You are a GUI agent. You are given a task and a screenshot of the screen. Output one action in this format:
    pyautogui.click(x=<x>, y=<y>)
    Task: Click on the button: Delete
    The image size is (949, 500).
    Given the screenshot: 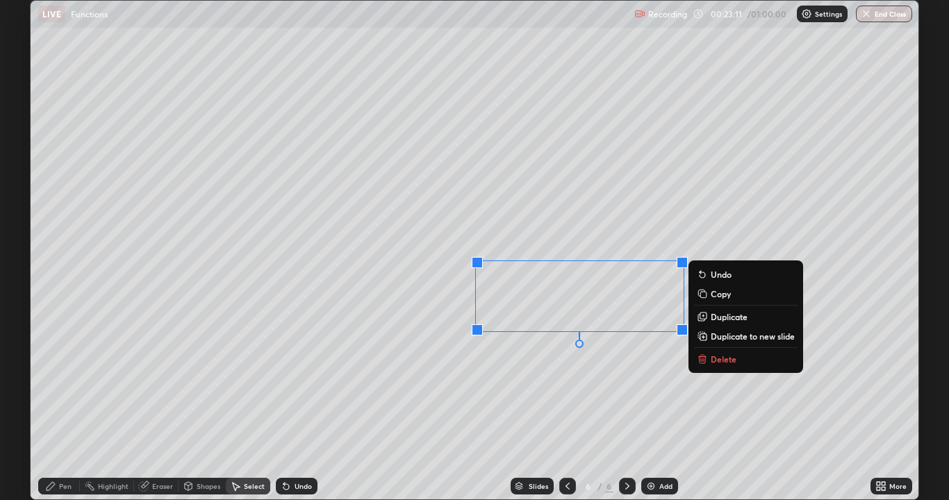 What is the action you would take?
    pyautogui.click(x=745, y=359)
    